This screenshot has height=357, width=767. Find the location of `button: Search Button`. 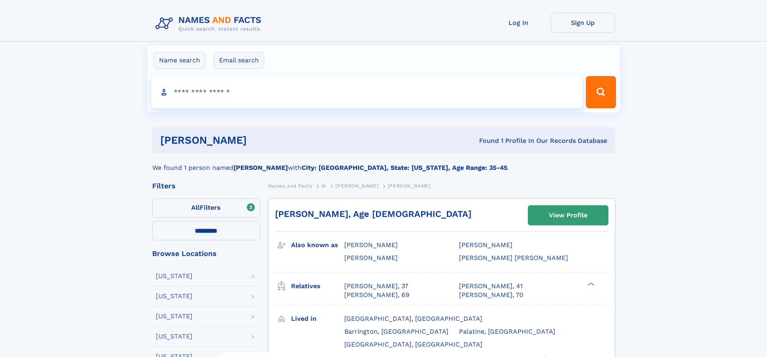

button: Search Button is located at coordinates (600, 92).